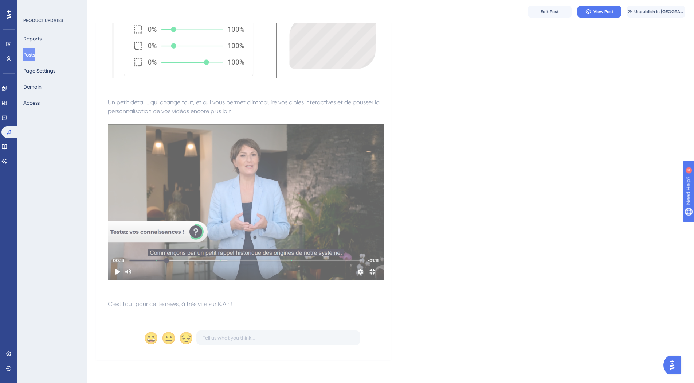  Describe the element at coordinates (245, 106) in the screenshot. I see `span: Un petit détail… qui change tout, et qui vous permet d'introduire vos cibles interactives et de p...` at that location.